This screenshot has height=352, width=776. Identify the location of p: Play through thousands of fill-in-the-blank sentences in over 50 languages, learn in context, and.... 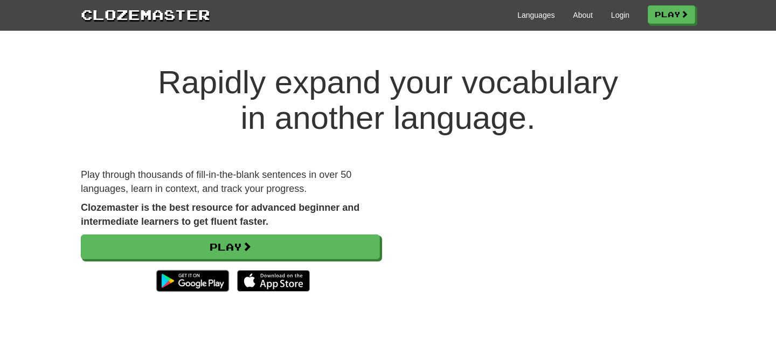
(230, 182).